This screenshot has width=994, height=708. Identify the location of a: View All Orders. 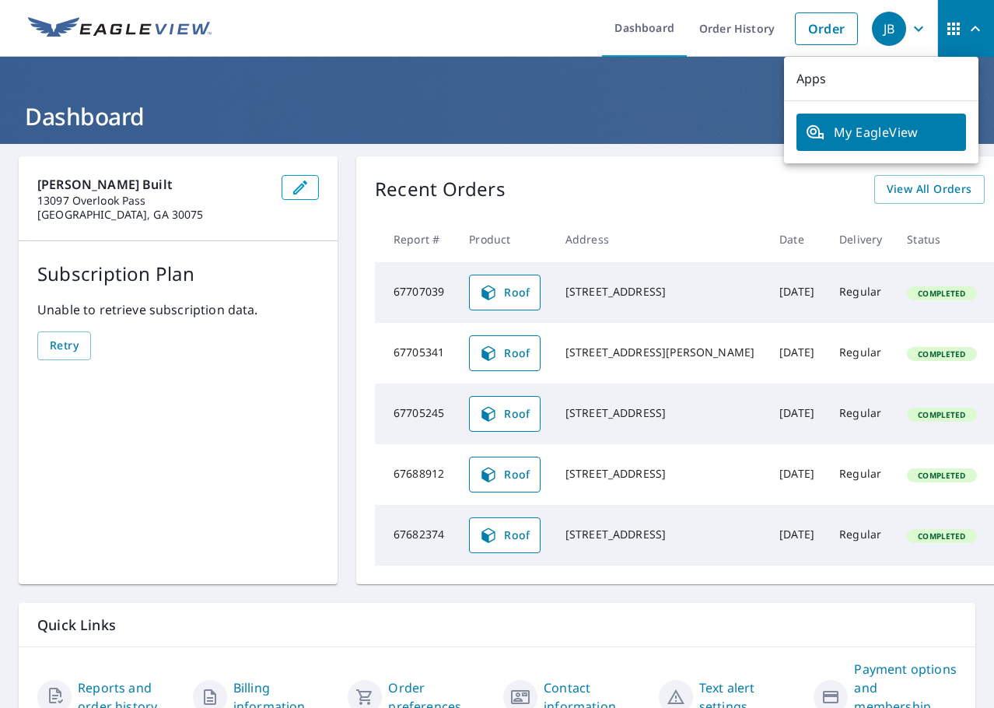
(930, 189).